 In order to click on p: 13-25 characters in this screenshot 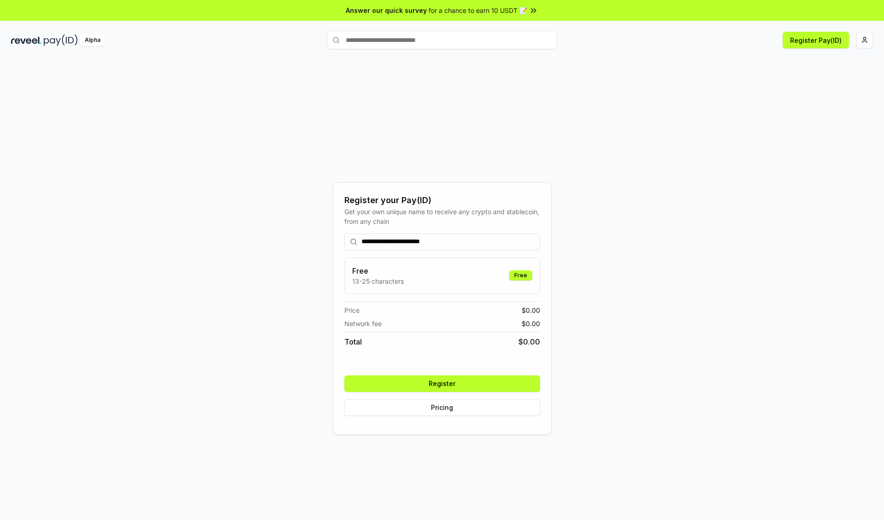, I will do `click(378, 281)`.